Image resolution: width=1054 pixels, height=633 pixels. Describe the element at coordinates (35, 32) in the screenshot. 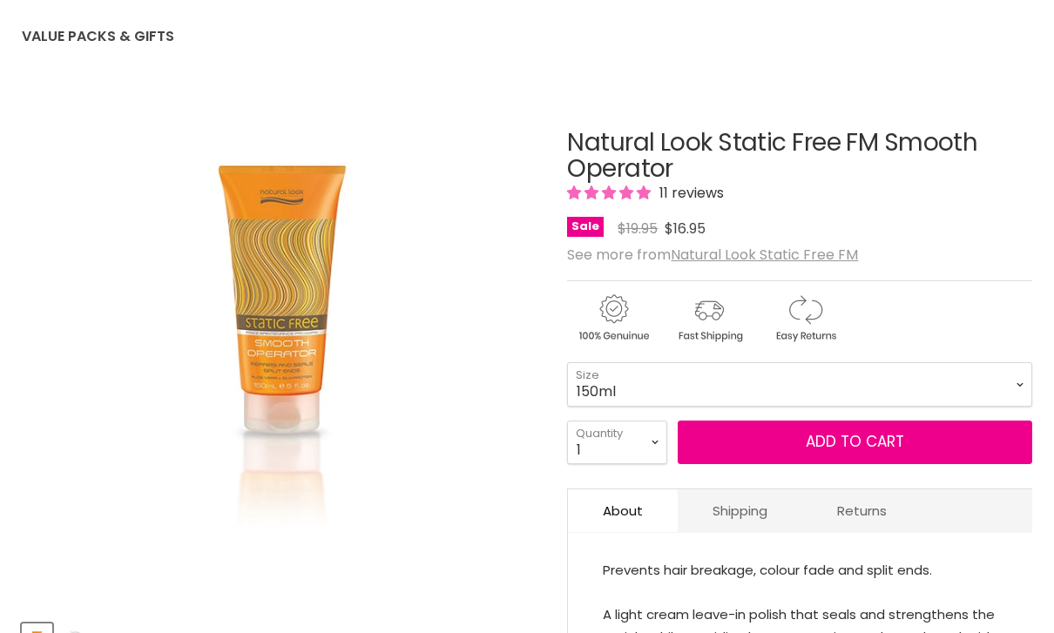

I see `button: Open gorgias live chat` at that location.